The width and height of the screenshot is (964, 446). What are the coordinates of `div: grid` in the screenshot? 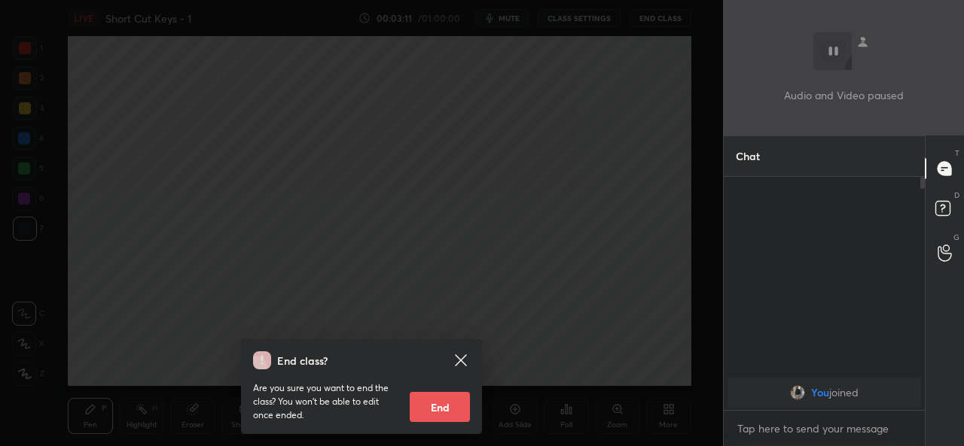 It's located at (824, 393).